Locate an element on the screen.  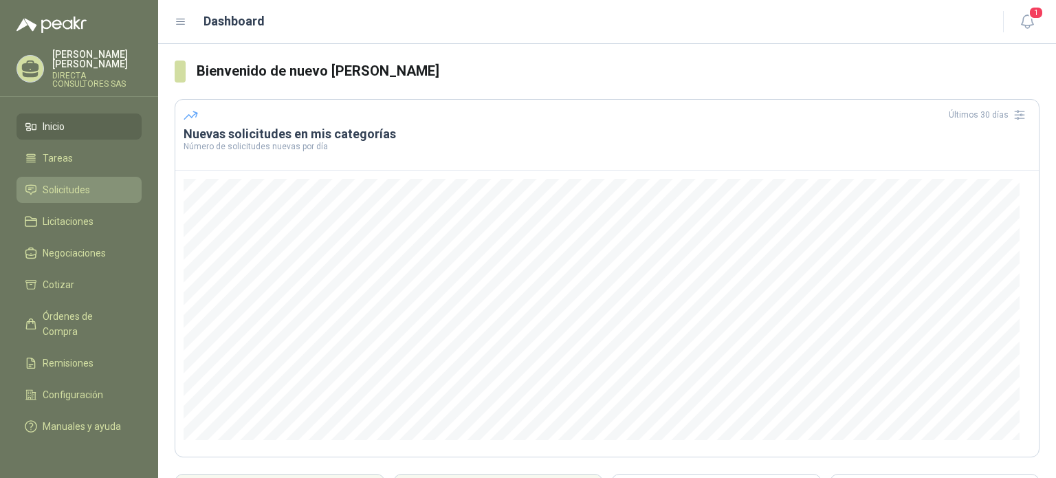
span: Configuración is located at coordinates (73, 394).